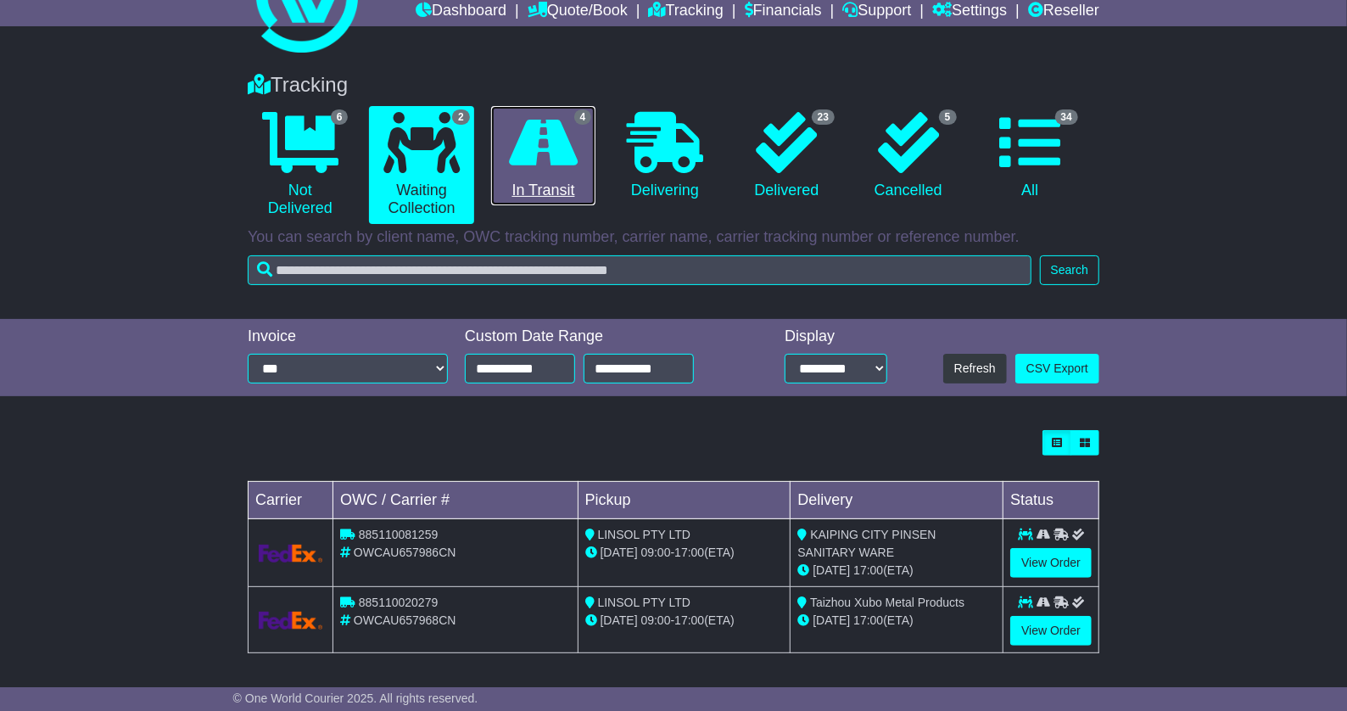 This screenshot has height=711, width=1347. Describe the element at coordinates (291, 500) in the screenshot. I see `td: Carrier` at that location.